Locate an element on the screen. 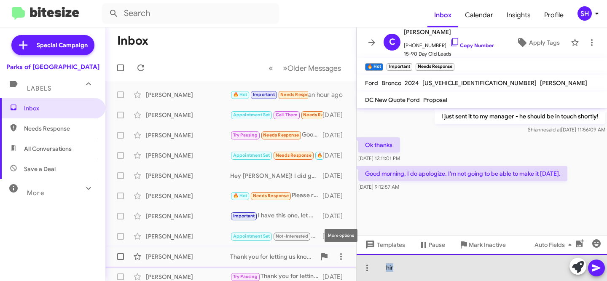 This screenshot has height=281, width=607. div: Thank you for letting us know! is located at coordinates (276, 236).